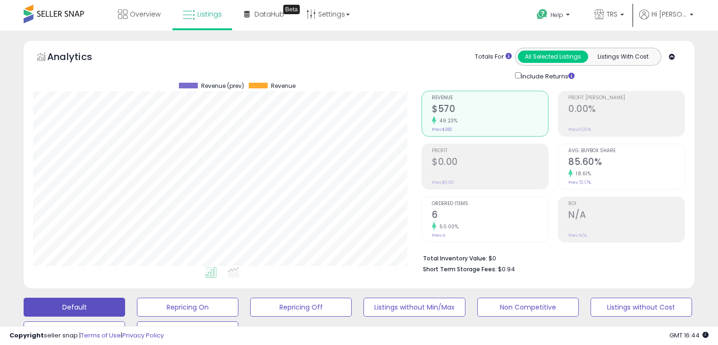 Image resolution: width=718 pixels, height=345 pixels. Describe the element at coordinates (443, 182) in the screenshot. I see `small: Prev: $0.00` at that location.